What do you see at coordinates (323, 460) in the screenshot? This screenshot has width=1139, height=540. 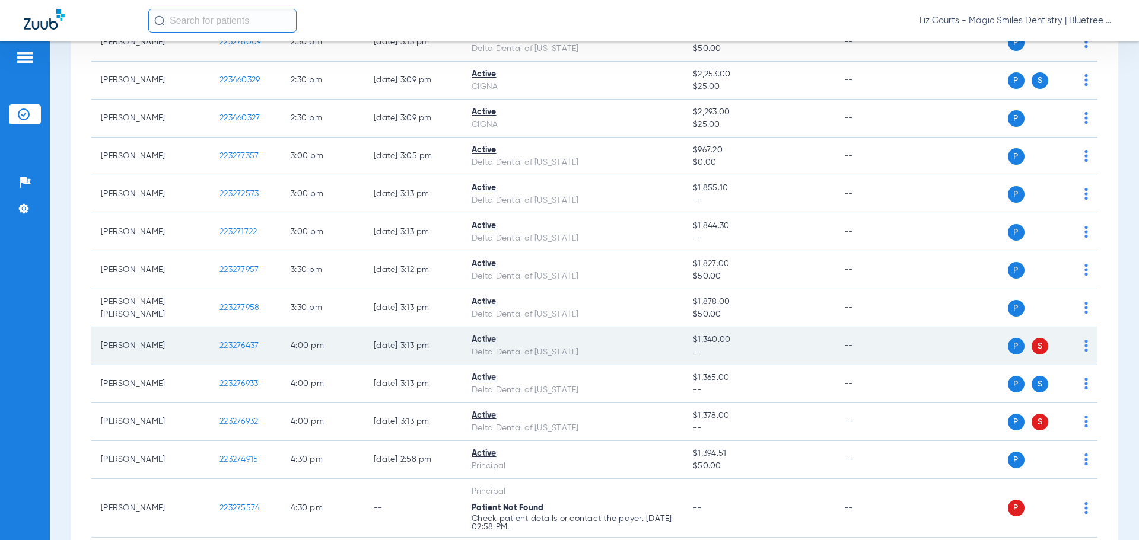 I see `td: 4:30 PM` at bounding box center [323, 460].